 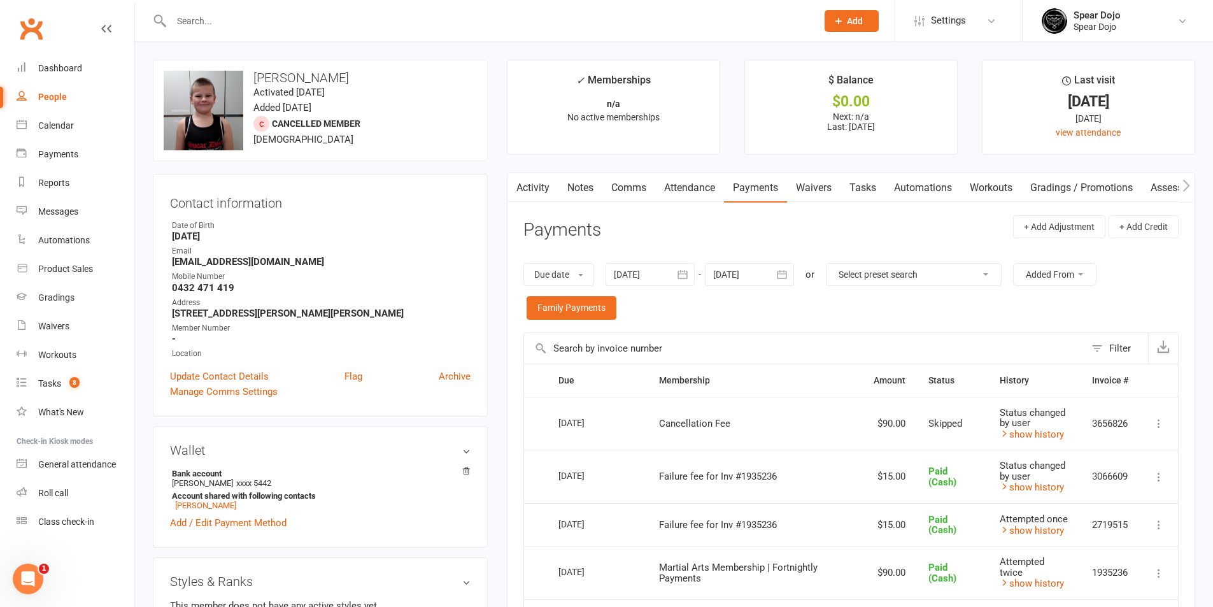 What do you see at coordinates (1088, 83) in the screenshot?
I see `div: Last visit` at bounding box center [1088, 83].